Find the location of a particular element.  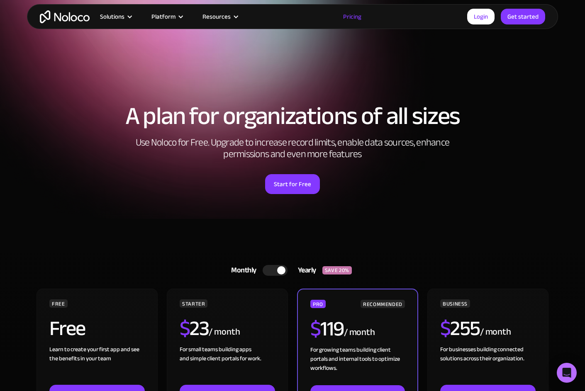

a: Start for Free is located at coordinates (293, 184).